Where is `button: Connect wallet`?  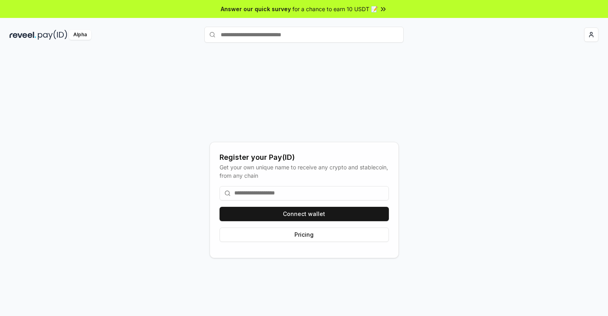 button: Connect wallet is located at coordinates (304, 214).